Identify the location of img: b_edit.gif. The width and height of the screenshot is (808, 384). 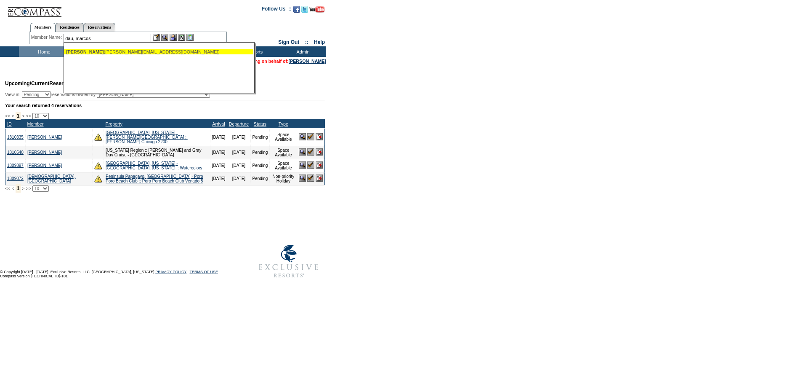
(156, 37).